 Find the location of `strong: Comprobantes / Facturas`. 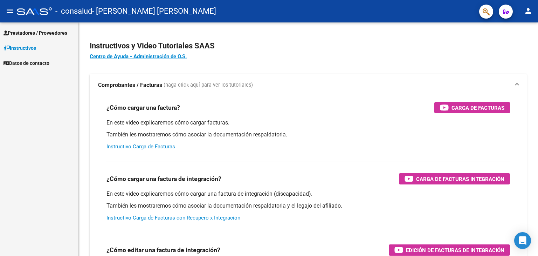

strong: Comprobantes / Facturas is located at coordinates (130, 85).